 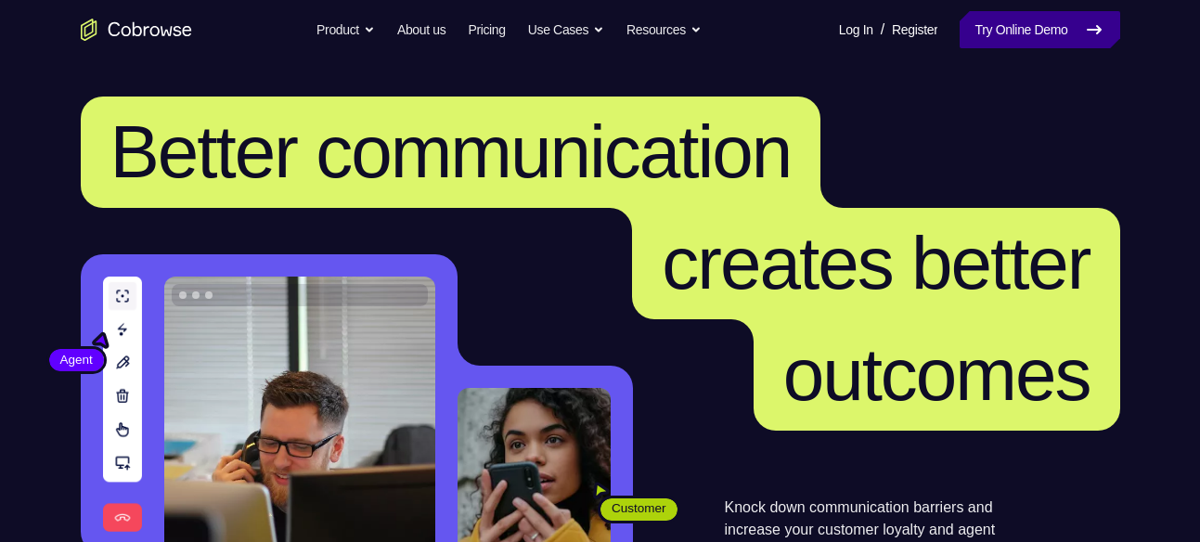 I want to click on button: Use Cases, so click(x=566, y=30).